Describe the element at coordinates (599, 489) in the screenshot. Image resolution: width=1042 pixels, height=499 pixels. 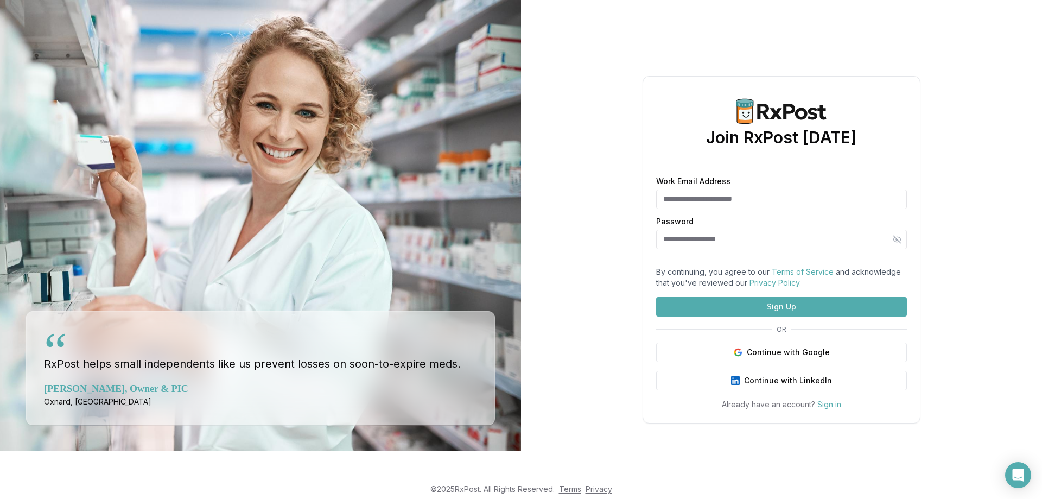
I see `a: Privacy` at that location.